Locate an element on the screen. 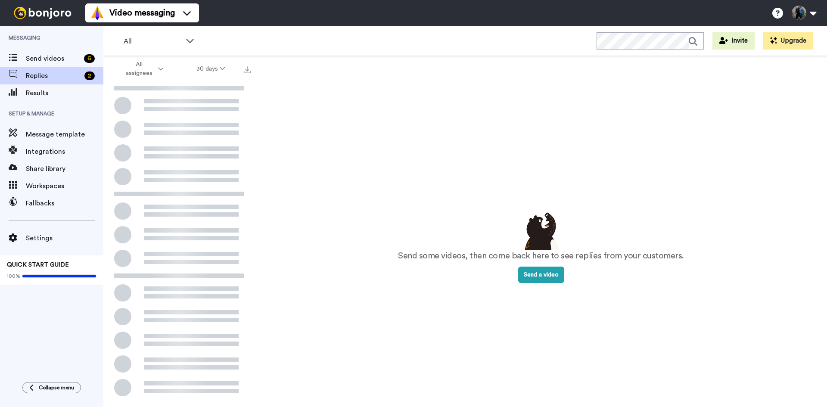  span: Share library is located at coordinates (65, 169).